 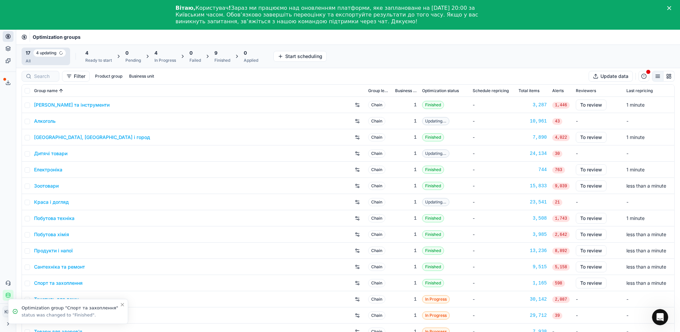 What do you see at coordinates (533, 137) in the screenshot?
I see `div: 7,890` at bounding box center [533, 137].